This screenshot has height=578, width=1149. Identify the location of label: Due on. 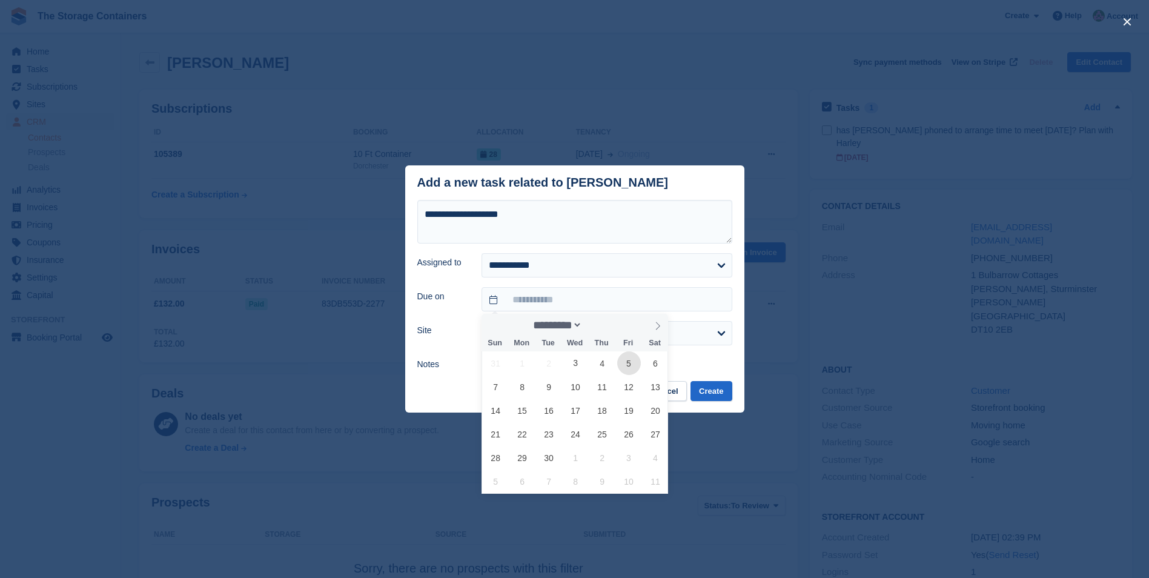
(442, 296).